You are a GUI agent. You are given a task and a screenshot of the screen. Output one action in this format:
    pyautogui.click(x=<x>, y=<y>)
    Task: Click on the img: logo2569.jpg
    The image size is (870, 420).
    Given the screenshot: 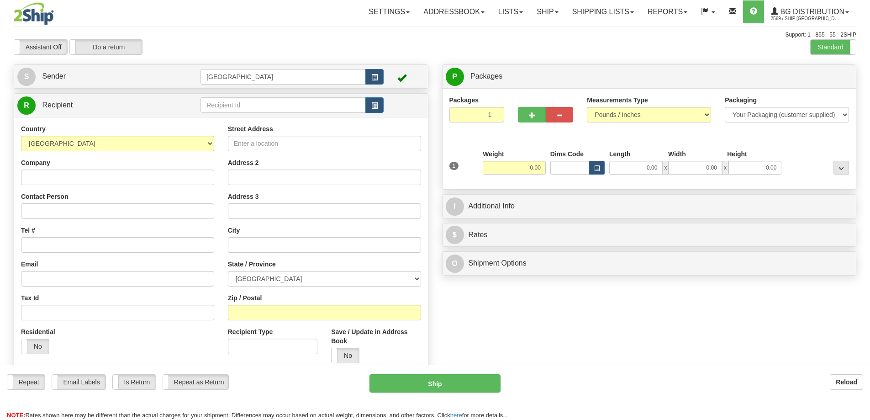 What is the action you would take?
    pyautogui.click(x=34, y=14)
    